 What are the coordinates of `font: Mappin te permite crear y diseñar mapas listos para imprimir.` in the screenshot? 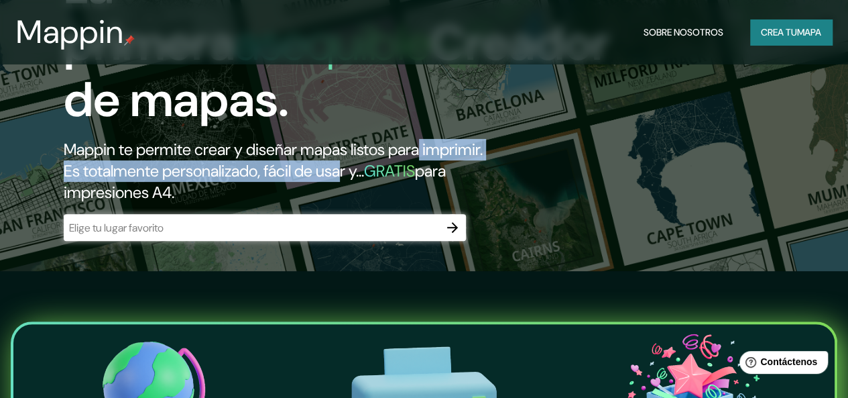 It's located at (273, 149).